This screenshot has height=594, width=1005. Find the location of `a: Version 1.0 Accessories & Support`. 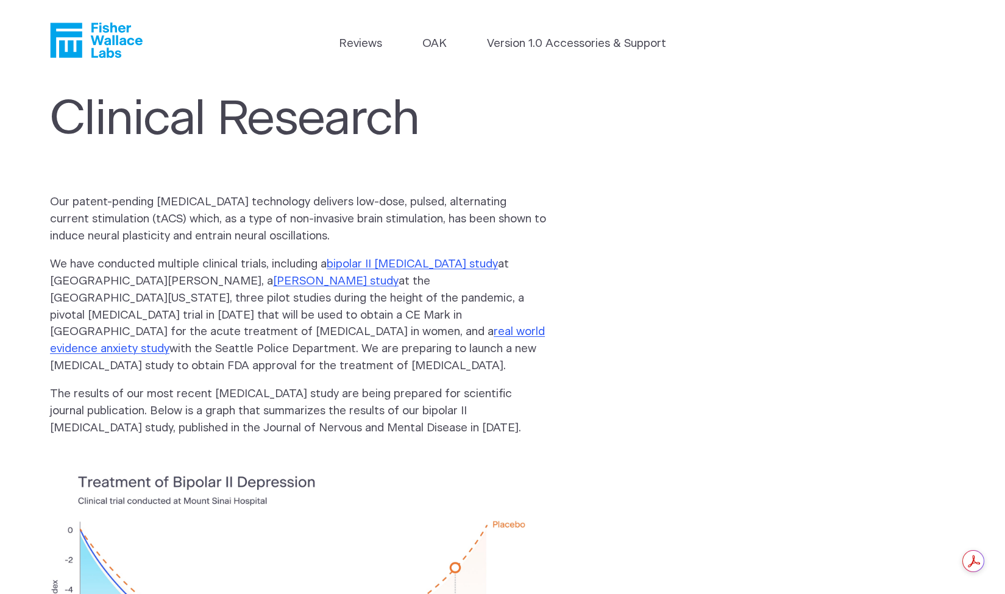

a: Version 1.0 Accessories & Support is located at coordinates (577, 44).